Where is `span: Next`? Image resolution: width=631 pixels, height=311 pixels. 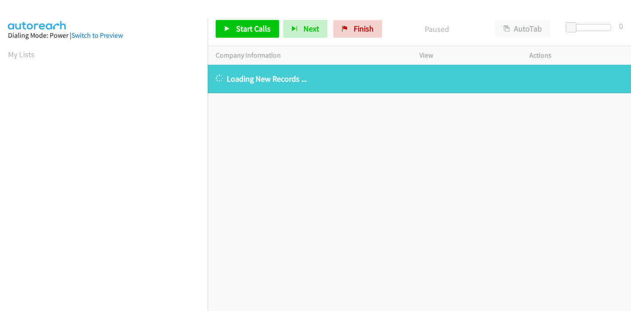 span: Next is located at coordinates (311, 28).